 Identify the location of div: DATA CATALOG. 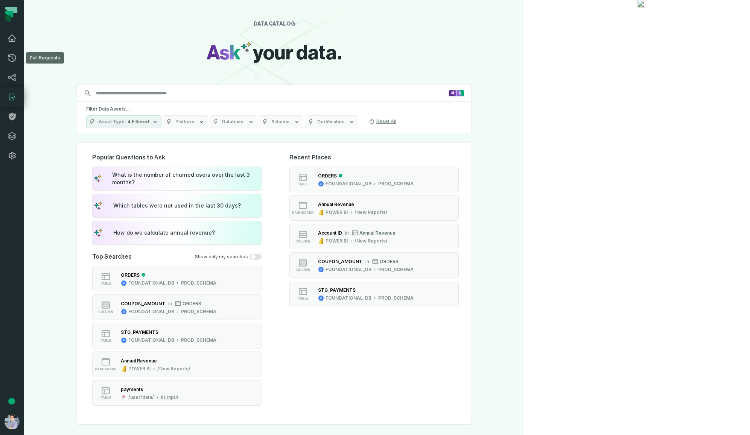
(274, 24).